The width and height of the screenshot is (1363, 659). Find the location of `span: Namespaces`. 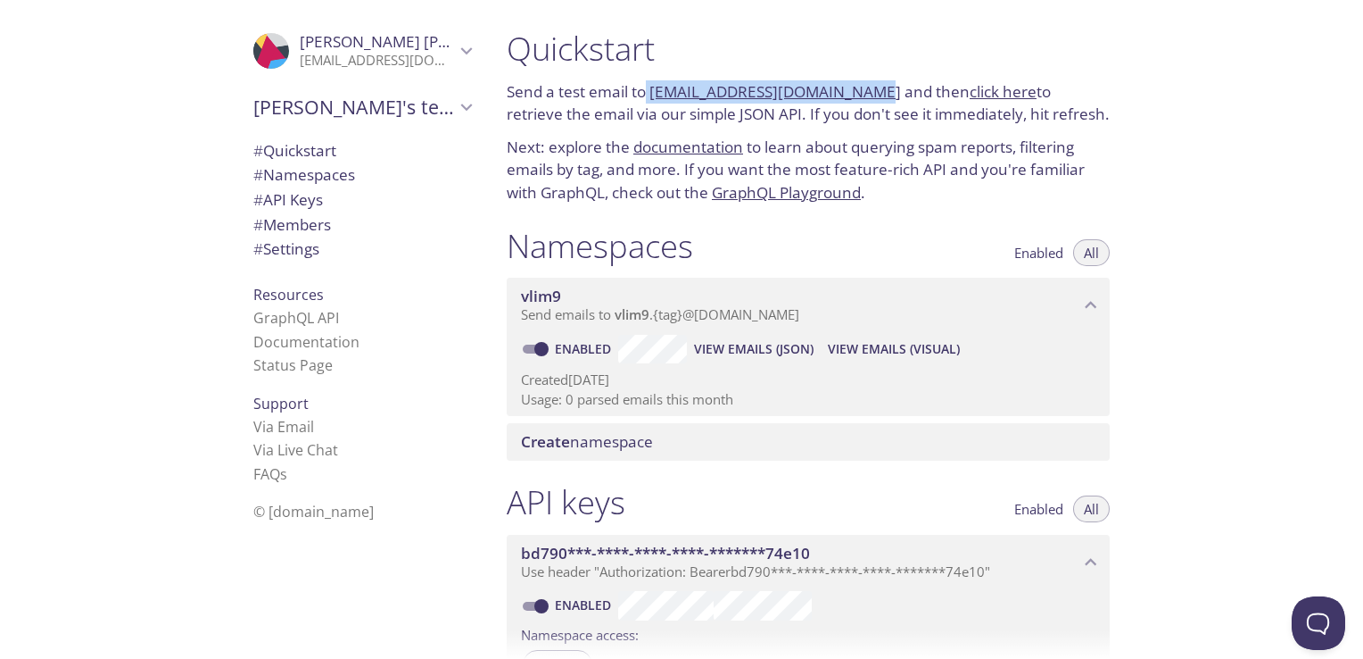

span: Namespaces is located at coordinates (304, 174).